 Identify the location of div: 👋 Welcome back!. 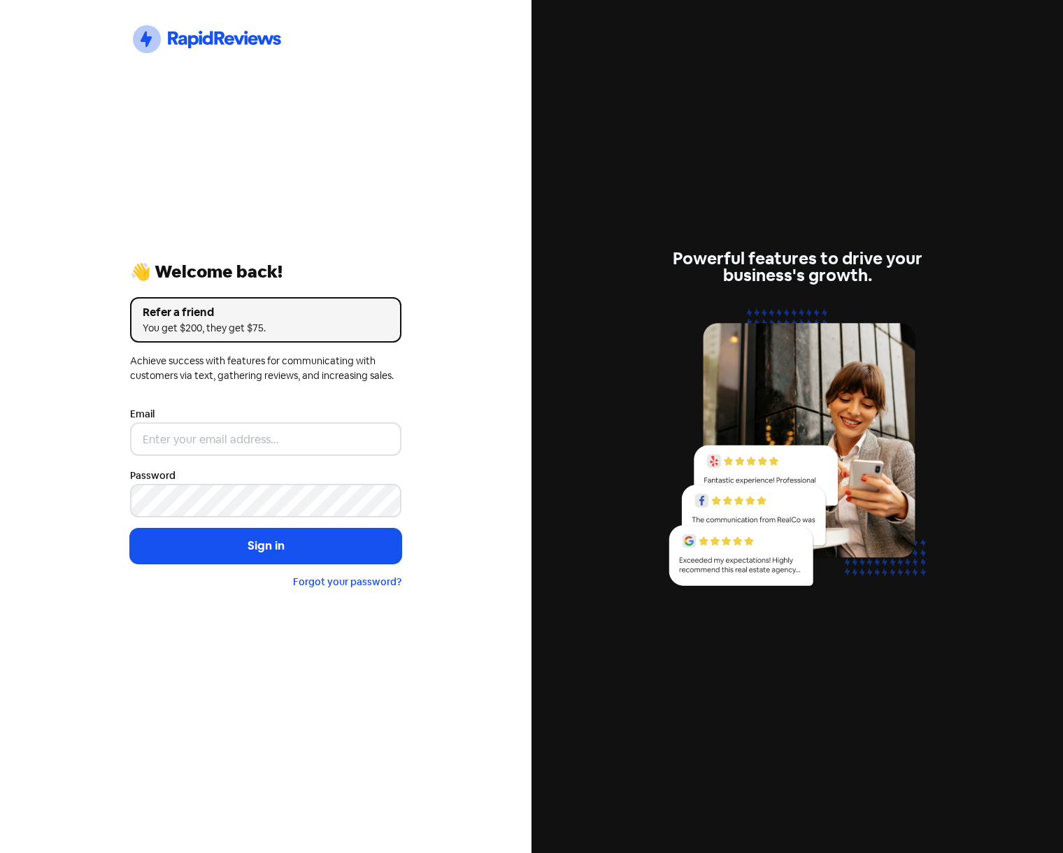
(266, 272).